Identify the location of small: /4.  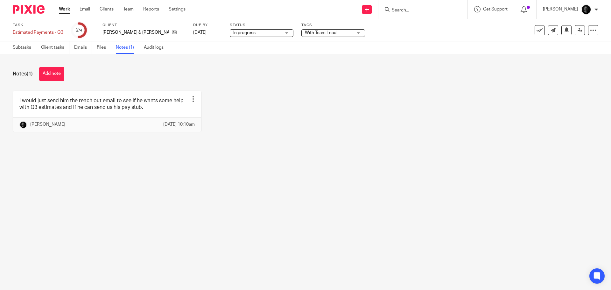
(80, 30).